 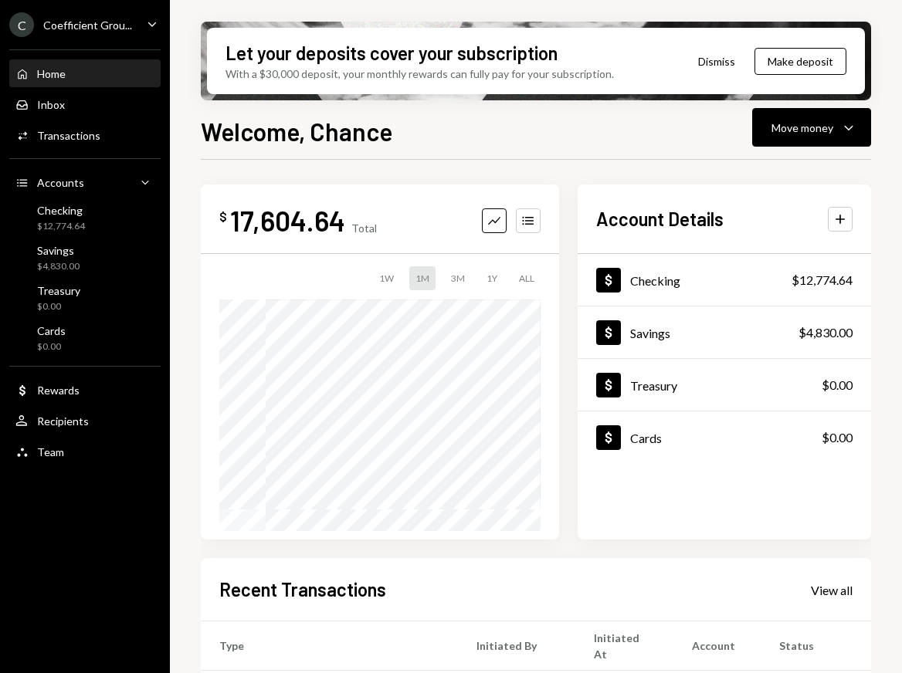 What do you see at coordinates (22, 25) in the screenshot?
I see `div: C` at bounding box center [22, 25].